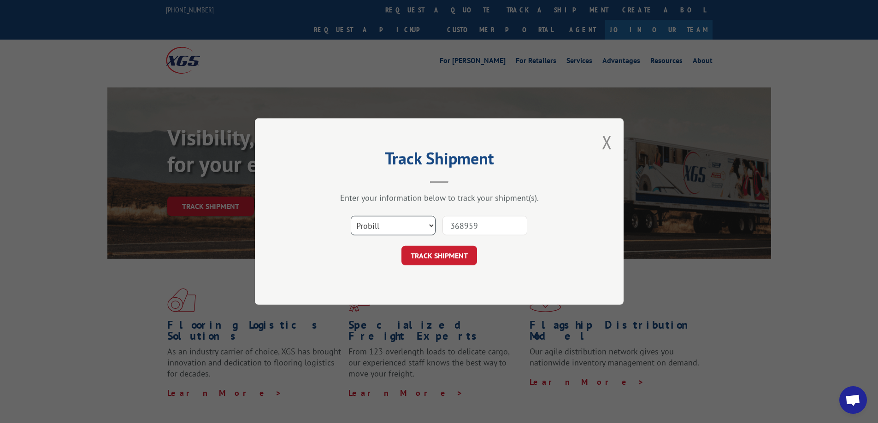 This screenshot has height=423, width=878. What do you see at coordinates (439, 161) in the screenshot?
I see `h2: Track Shipment` at bounding box center [439, 161].